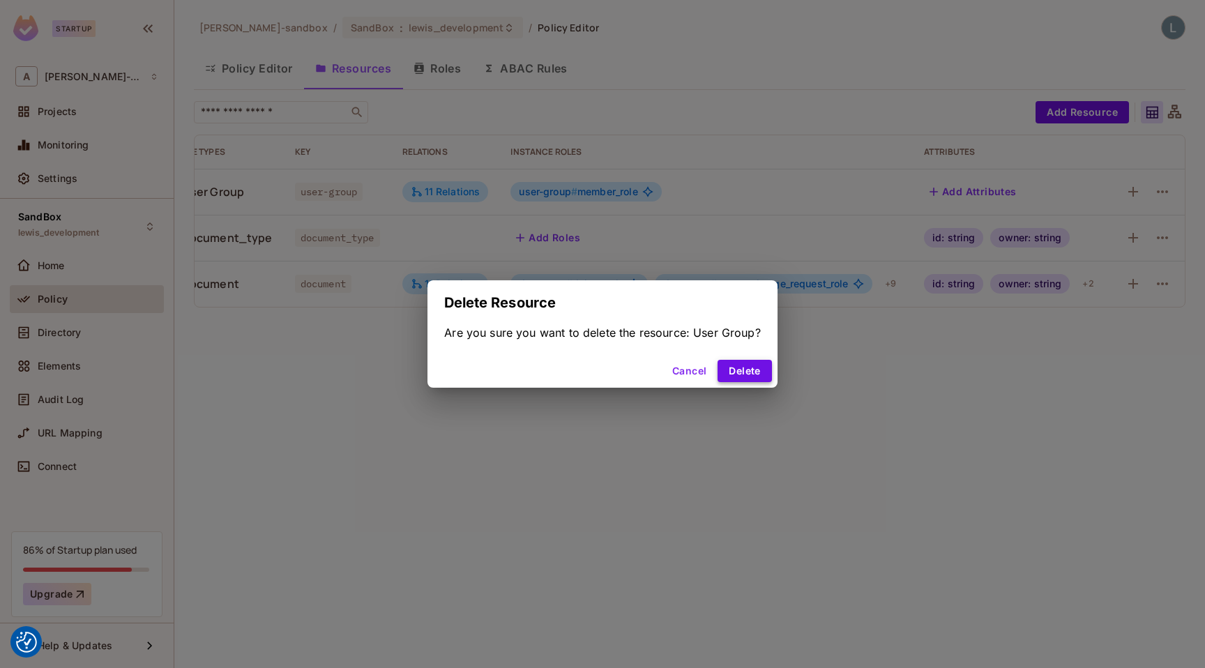 The width and height of the screenshot is (1205, 668). What do you see at coordinates (689, 371) in the screenshot?
I see `button: Cancel` at bounding box center [689, 371].